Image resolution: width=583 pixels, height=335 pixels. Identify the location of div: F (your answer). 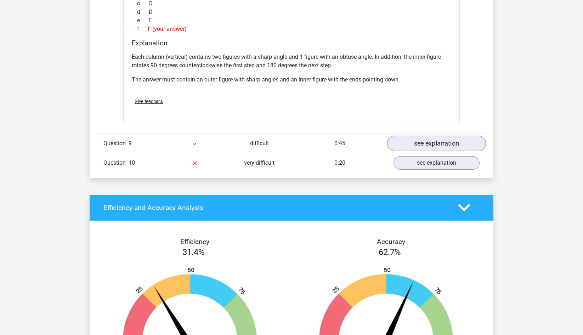
(292, 29).